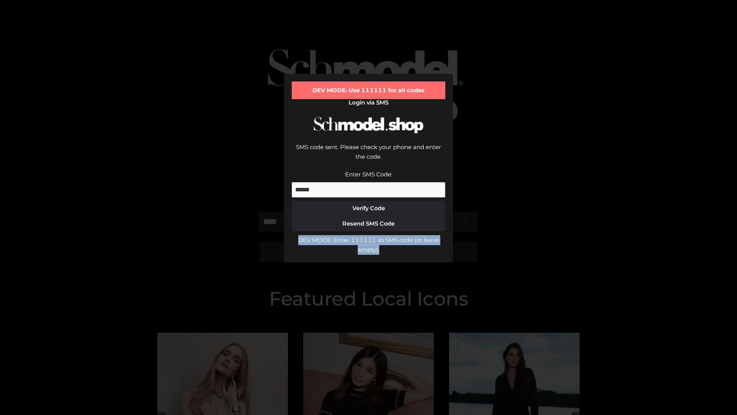 This screenshot has height=415, width=737. Describe the element at coordinates (369, 174) in the screenshot. I see `label: Enter SMS Code:` at that location.